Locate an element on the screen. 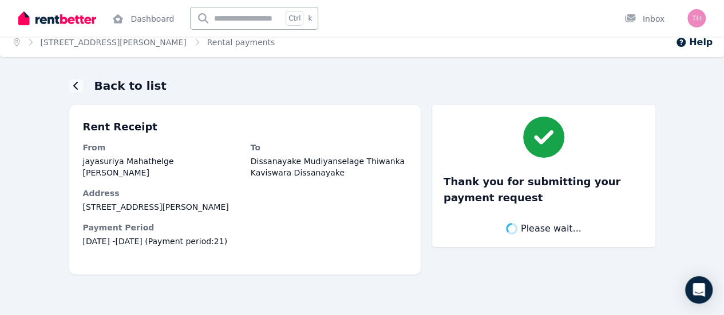 Image resolution: width=724 pixels, height=315 pixels. div: Inbox is located at coordinates (644, 19).